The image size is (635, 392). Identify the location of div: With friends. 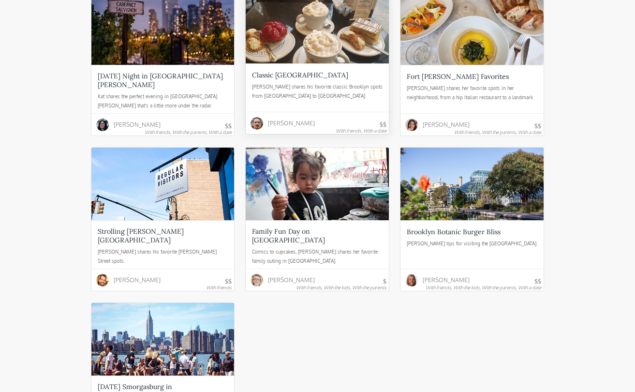
(218, 287).